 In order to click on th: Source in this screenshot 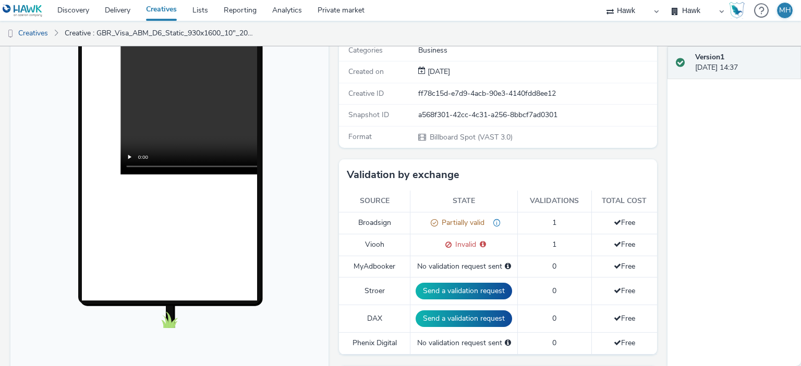, I will do `click(374, 201)`.